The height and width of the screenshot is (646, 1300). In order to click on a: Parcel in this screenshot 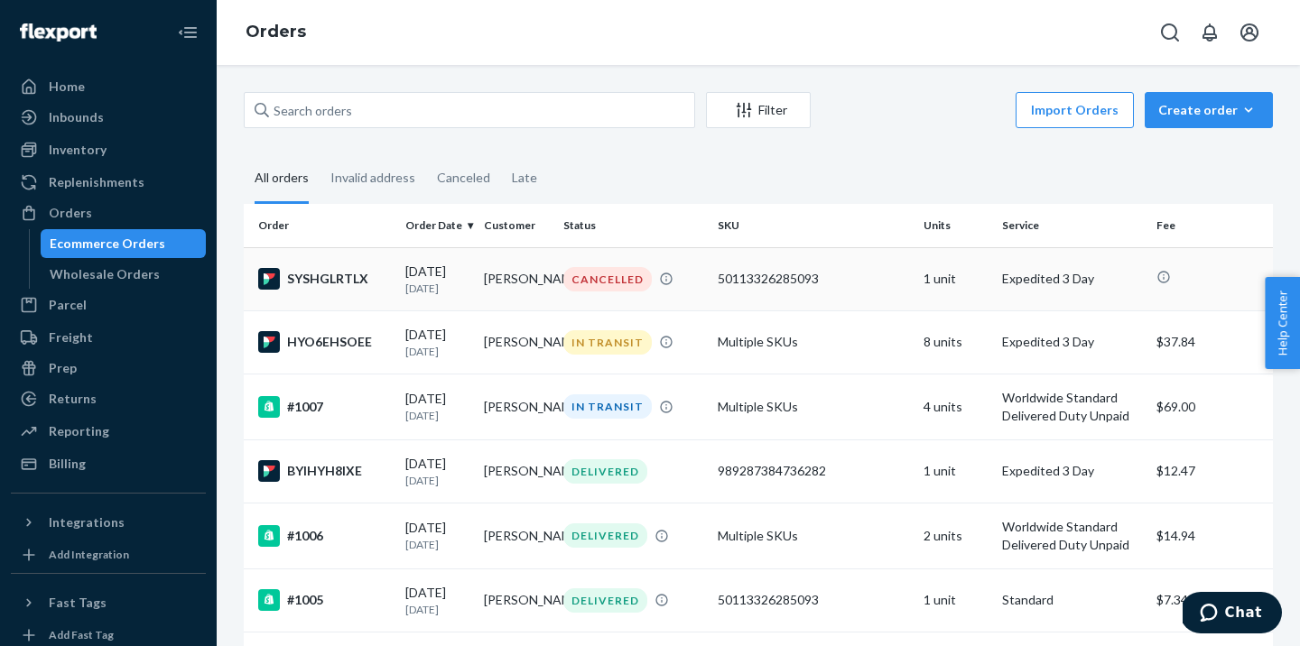, I will do `click(108, 305)`.